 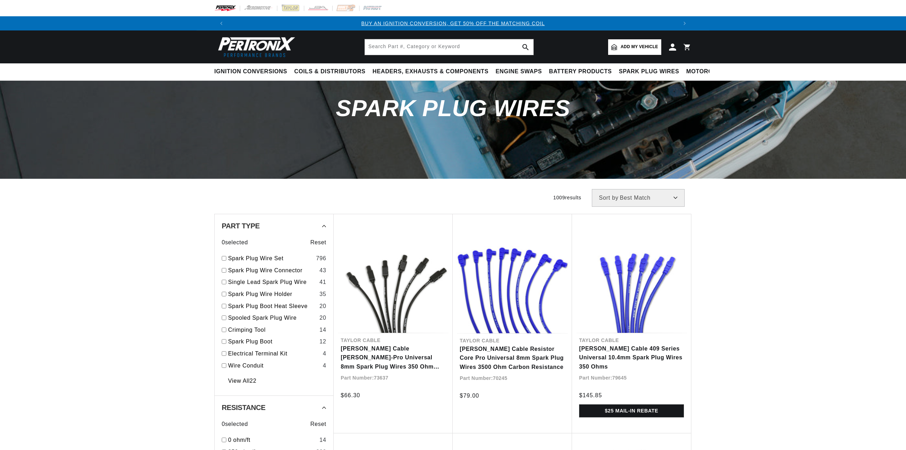 I want to click on span: Battery Products, so click(x=580, y=72).